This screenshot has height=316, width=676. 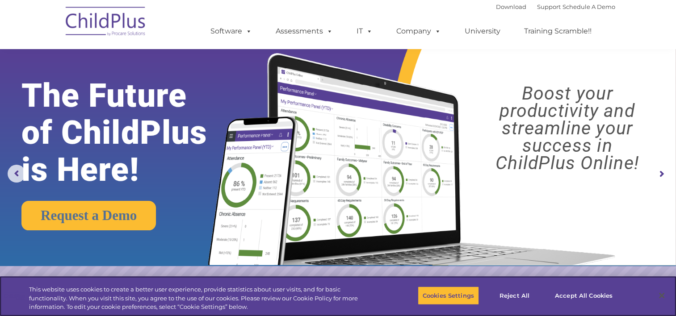 What do you see at coordinates (143, 99) in the screenshot?
I see `span: Phone number` at bounding box center [143, 99].